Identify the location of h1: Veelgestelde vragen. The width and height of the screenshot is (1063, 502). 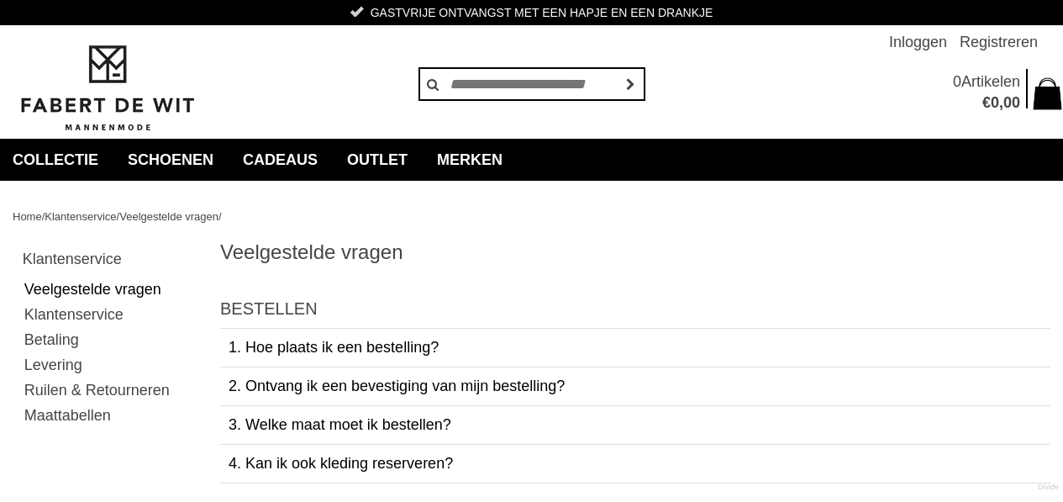
(636, 252).